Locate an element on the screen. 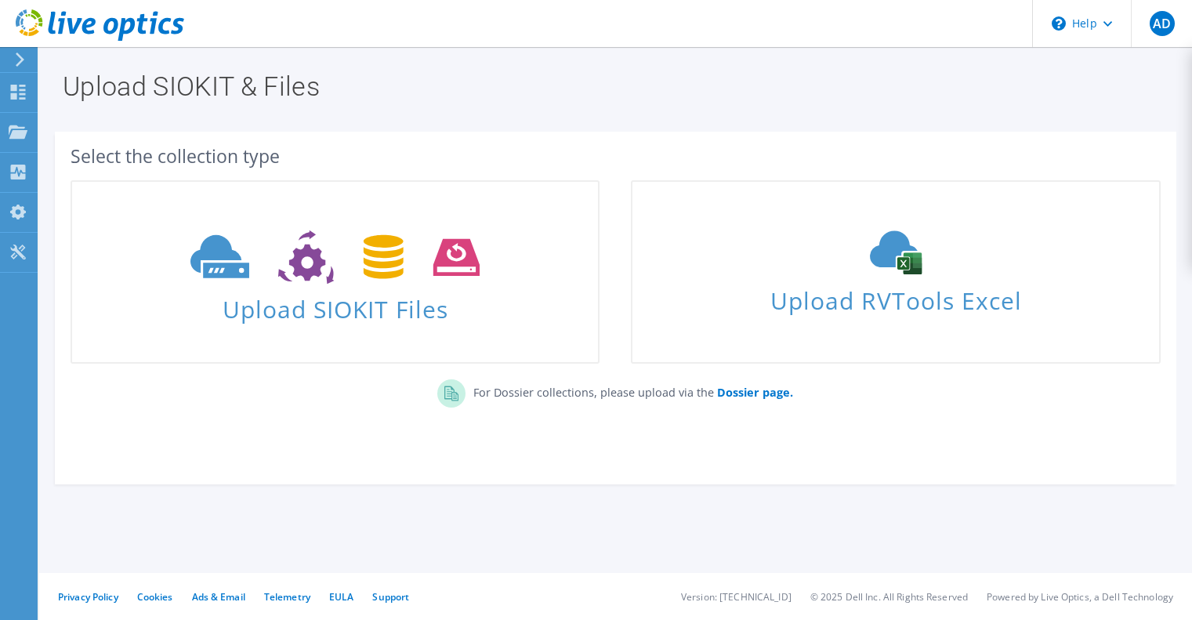 This screenshot has height=620, width=1192. span: AD is located at coordinates (1162, 24).